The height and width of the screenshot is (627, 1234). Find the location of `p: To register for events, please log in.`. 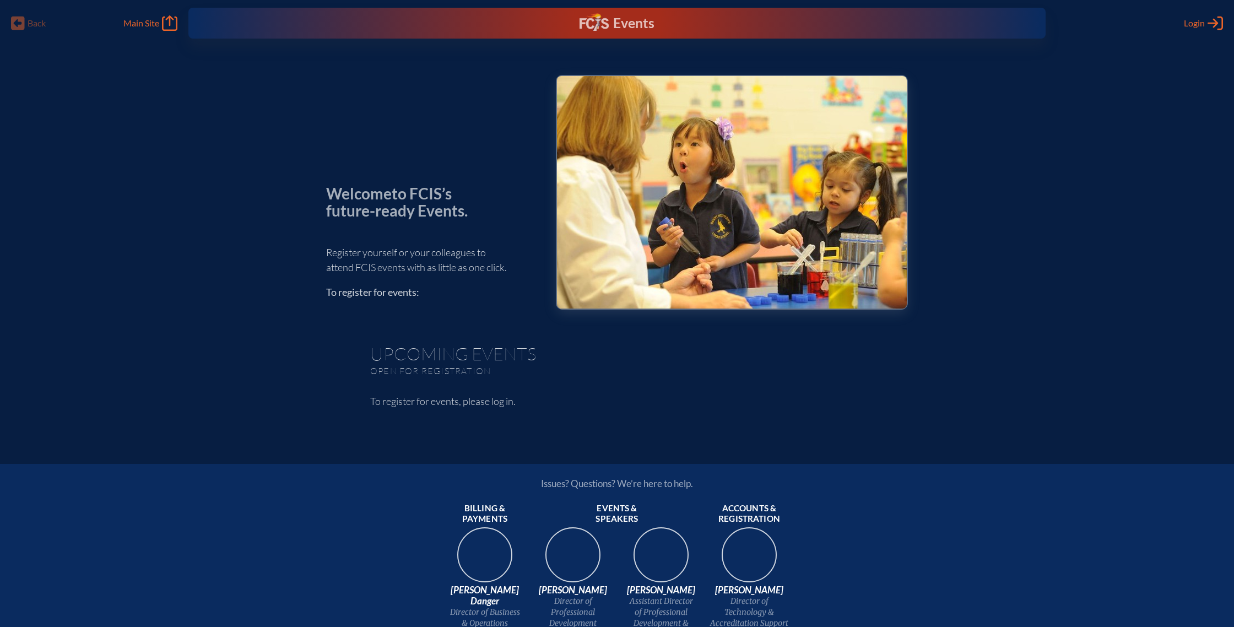

p: To register for events, please log in. is located at coordinates (617, 401).